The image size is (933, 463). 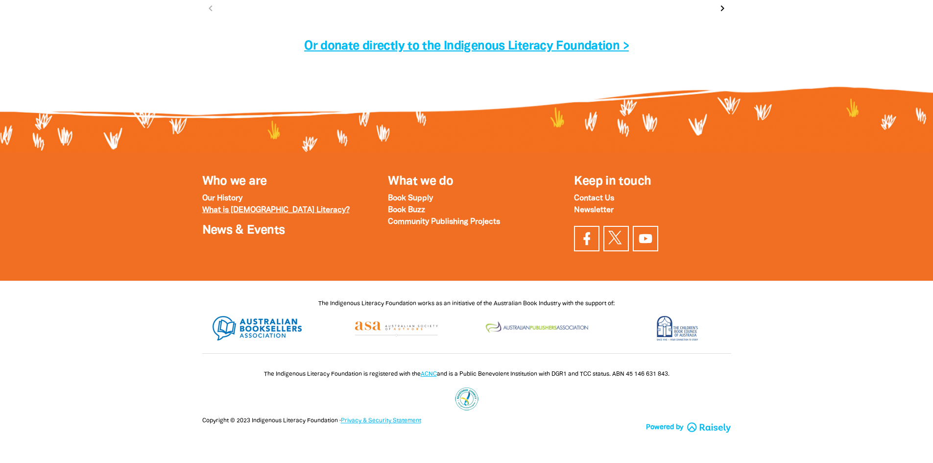 I want to click on span: The Indigenous Literacy Foundation is registered with the and is a Public Benevolent Institution ..., so click(x=467, y=374).